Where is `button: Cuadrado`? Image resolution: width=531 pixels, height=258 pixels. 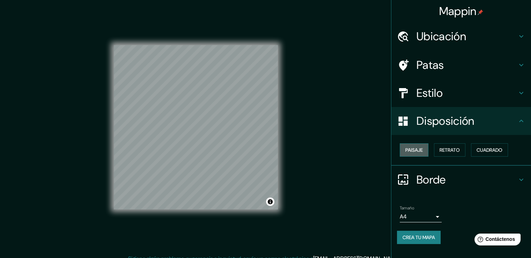
button: Cuadrado is located at coordinates (490, 150).